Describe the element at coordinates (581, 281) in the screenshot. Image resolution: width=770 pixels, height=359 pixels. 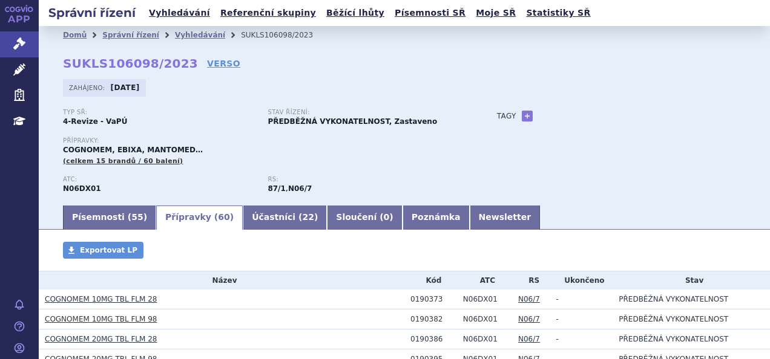
I see `th: Ukončeno` at that location.